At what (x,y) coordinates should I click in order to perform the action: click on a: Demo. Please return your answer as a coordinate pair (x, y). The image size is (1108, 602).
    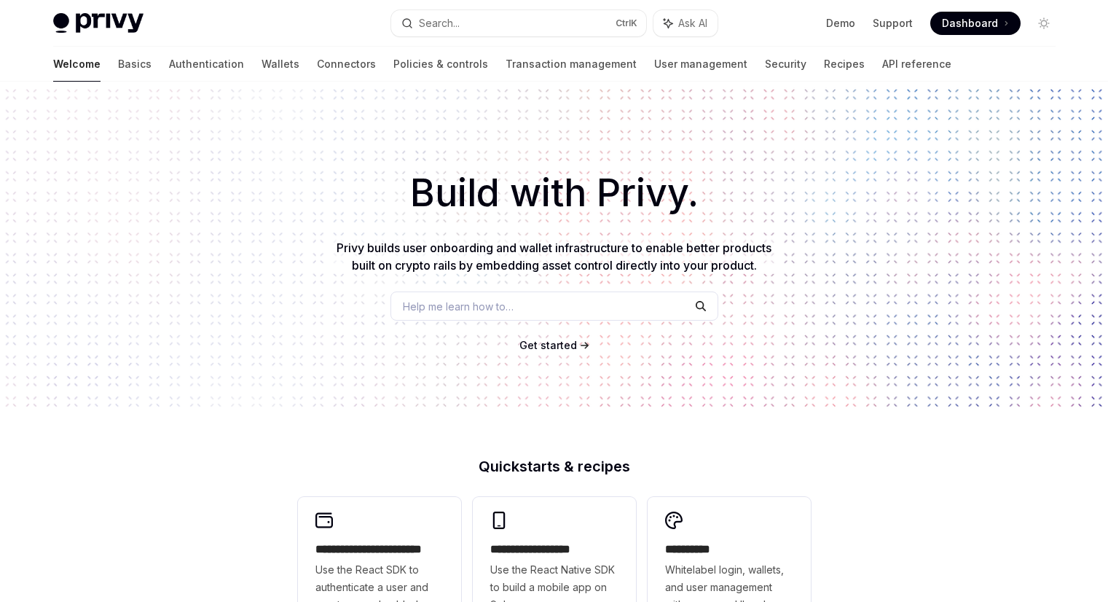
    Looking at the image, I should click on (841, 23).